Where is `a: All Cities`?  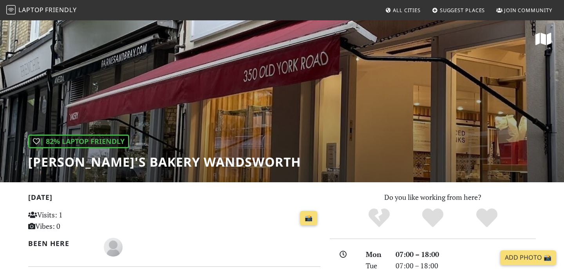
a: All Cities is located at coordinates (403, 10).